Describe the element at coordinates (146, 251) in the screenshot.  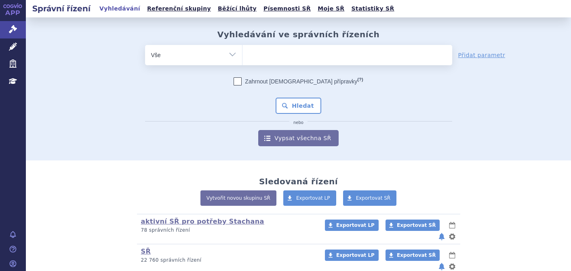
I see `a: SŘ` at that location.